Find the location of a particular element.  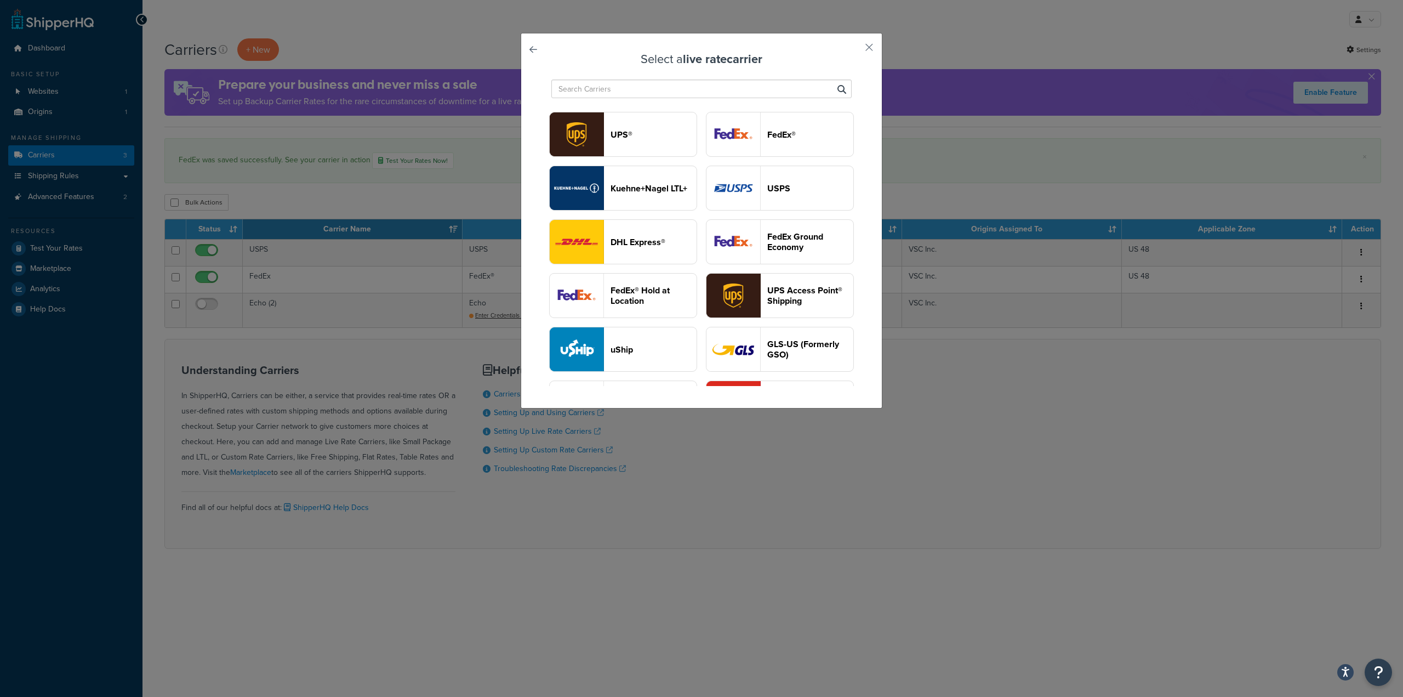

strong: live rate carrier is located at coordinates (722, 59).